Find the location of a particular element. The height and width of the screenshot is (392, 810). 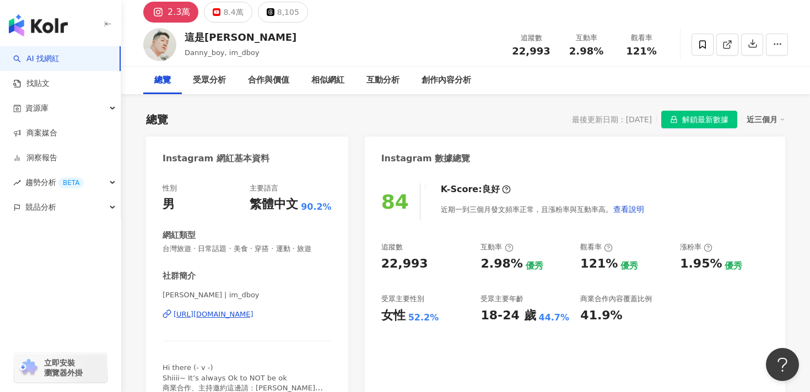

button: 查看說明 is located at coordinates (629, 209).